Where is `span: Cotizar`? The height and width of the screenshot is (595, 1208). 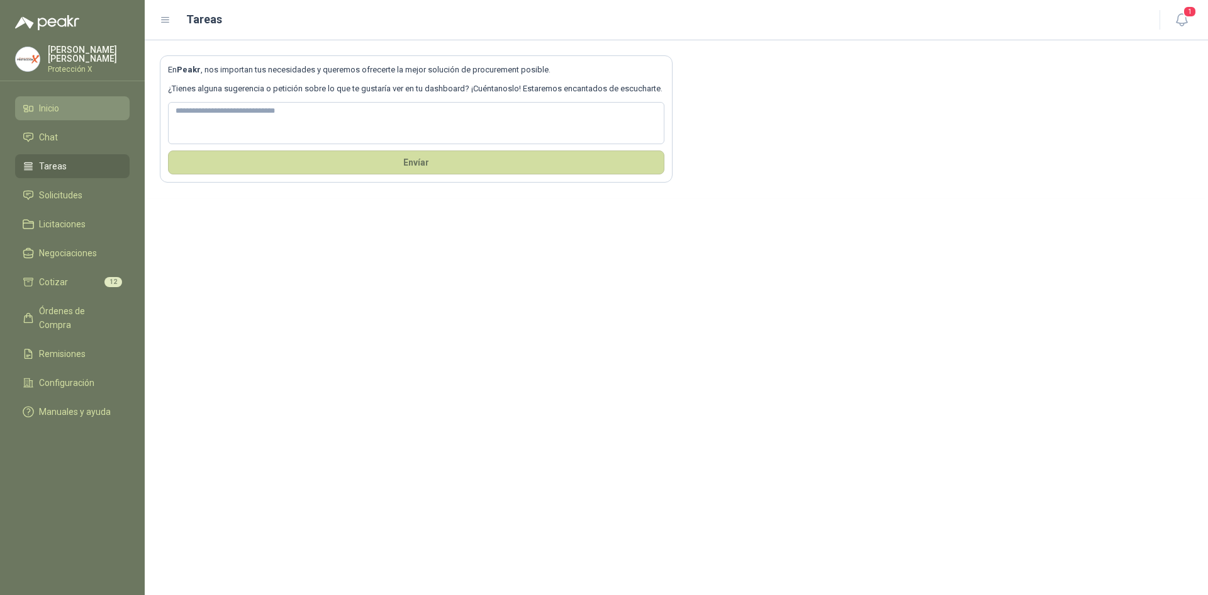 span: Cotizar is located at coordinates (53, 282).